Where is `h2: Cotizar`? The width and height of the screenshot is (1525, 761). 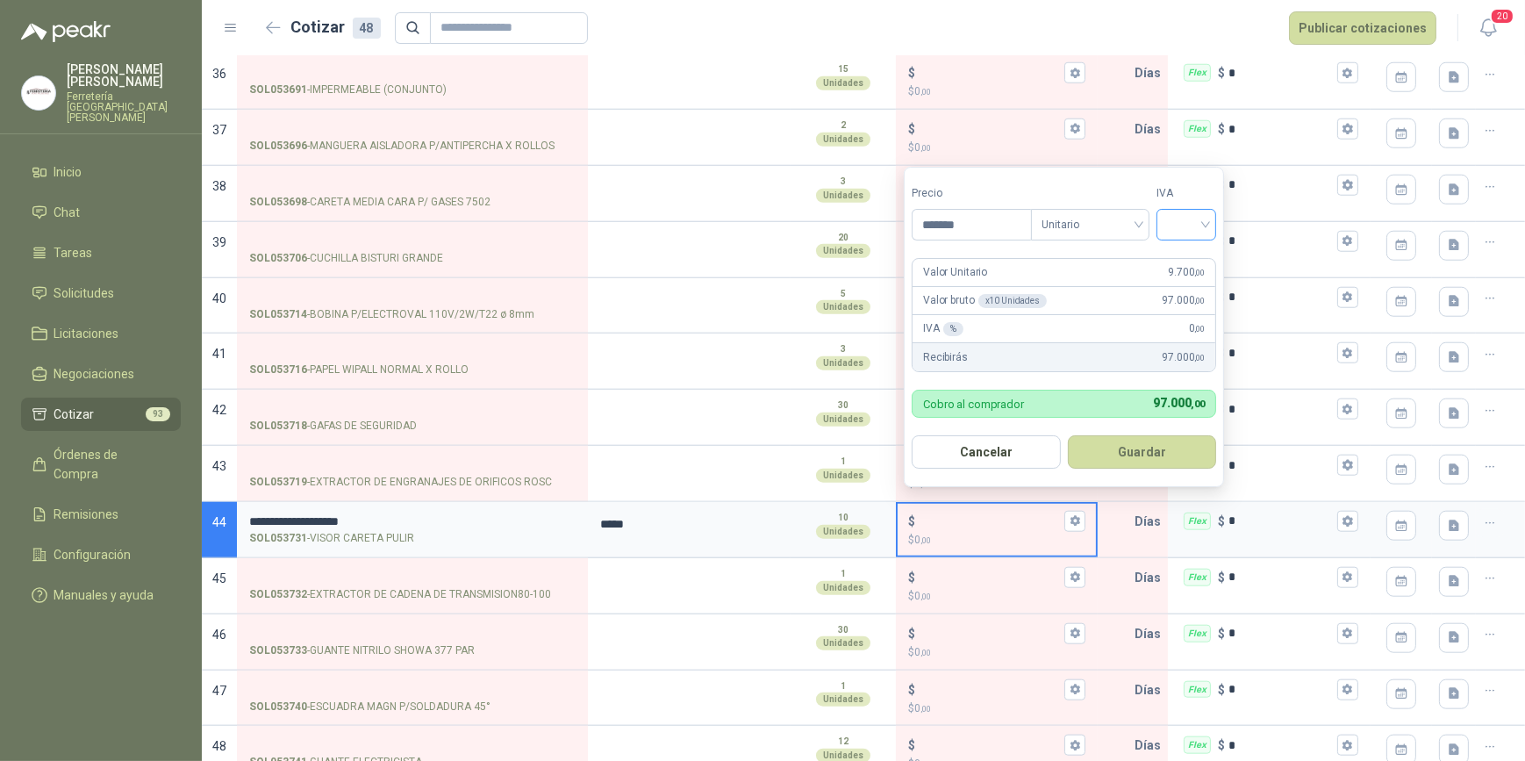
h2: Cotizar is located at coordinates (336, 27).